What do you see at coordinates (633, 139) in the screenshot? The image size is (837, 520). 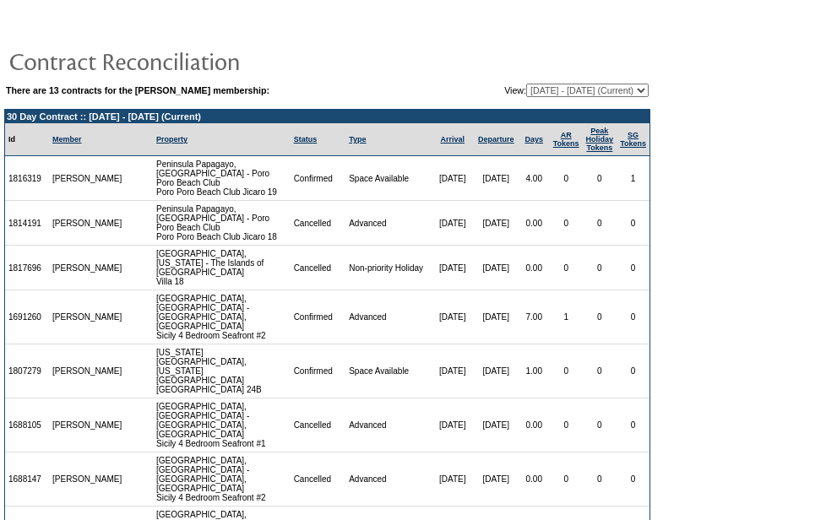 I see `a: SGTokens` at bounding box center [633, 139].